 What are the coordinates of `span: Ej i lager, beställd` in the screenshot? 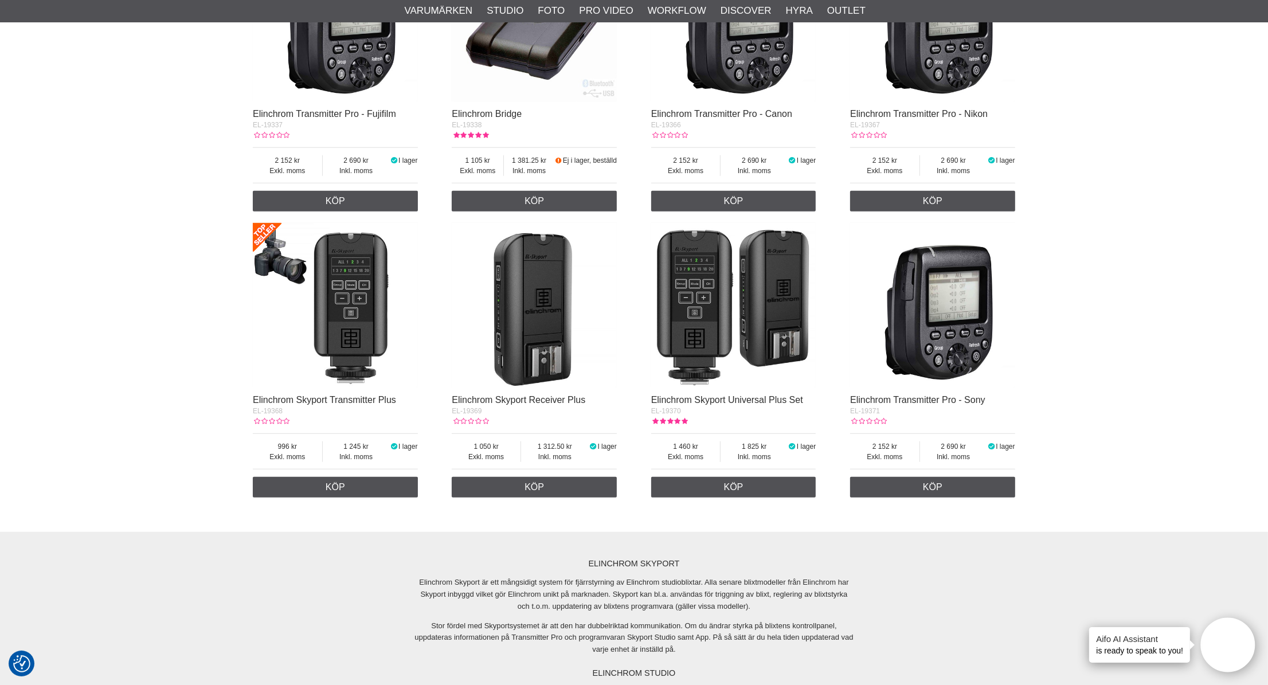 It's located at (590, 160).